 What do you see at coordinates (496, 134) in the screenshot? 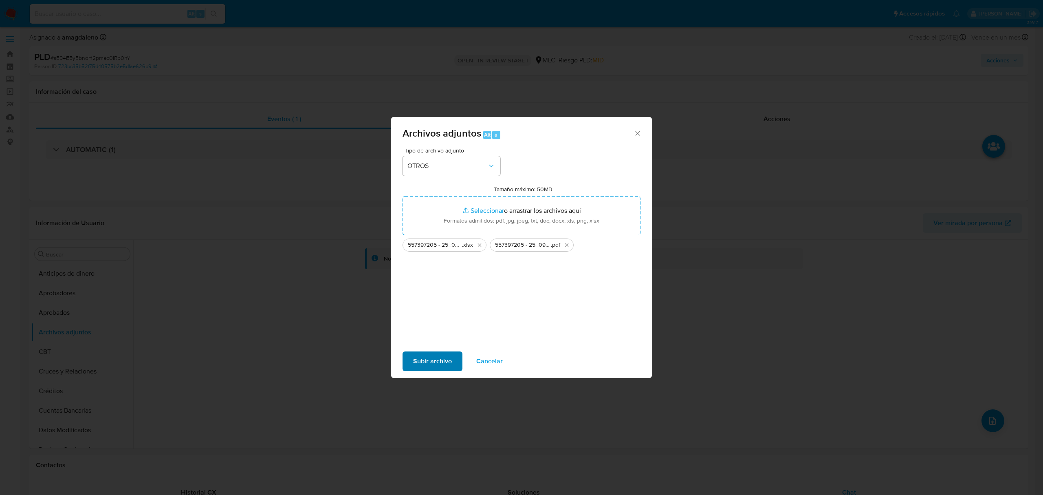
I see `span: a` at bounding box center [496, 134].